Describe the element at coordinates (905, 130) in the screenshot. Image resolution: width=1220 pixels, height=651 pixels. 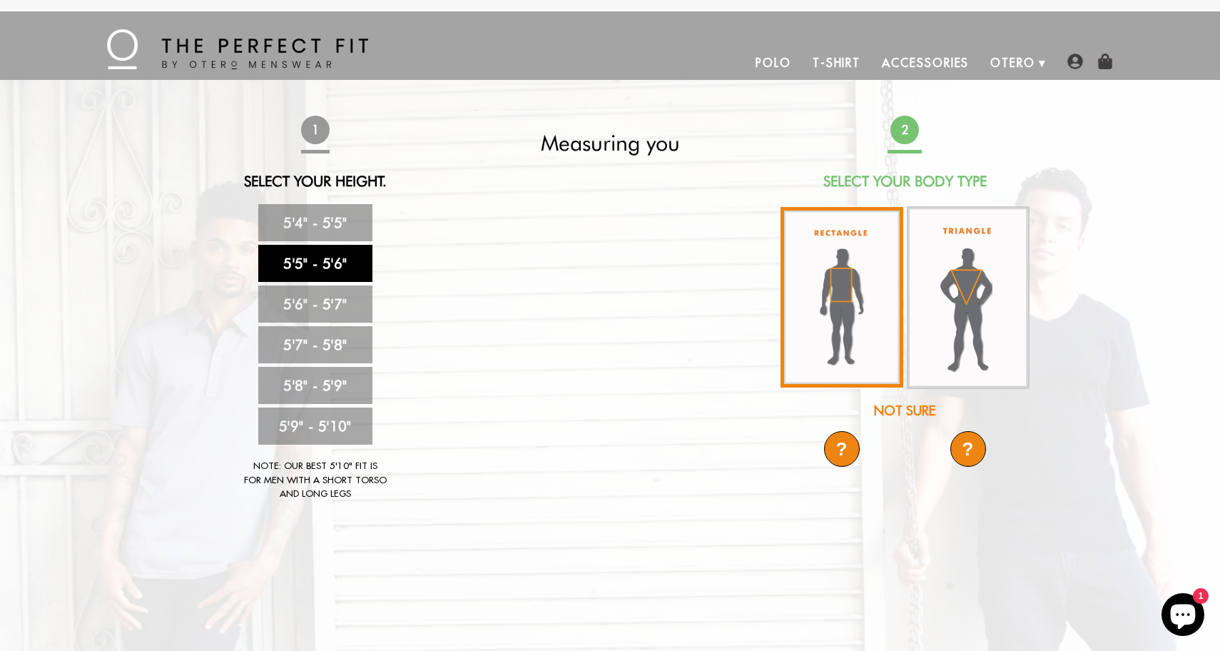
I see `span: 2` at that location.